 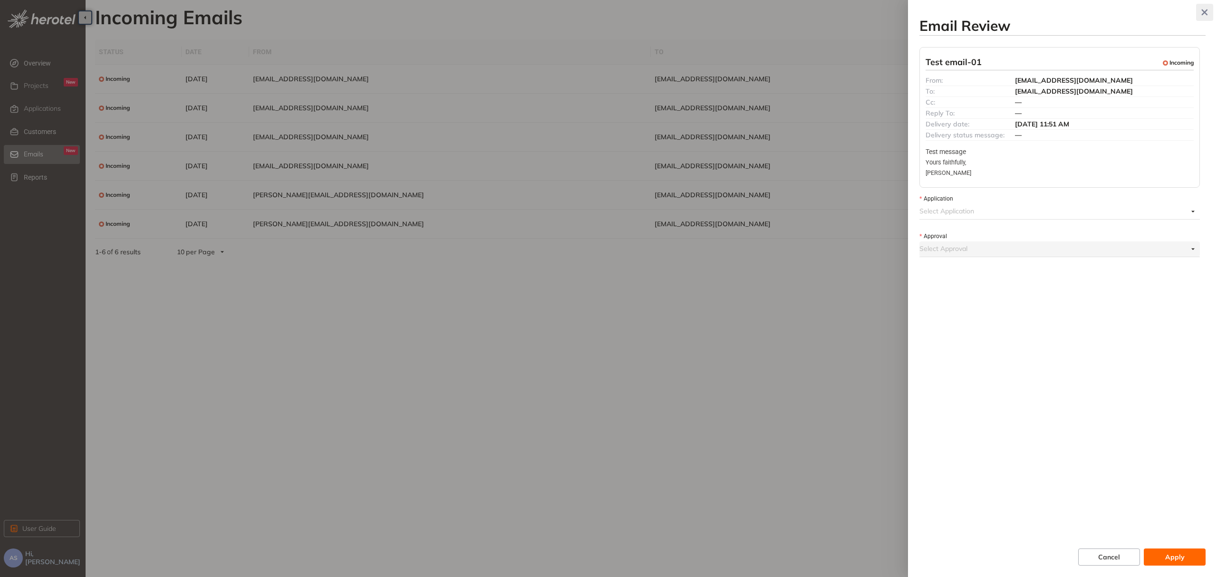 What do you see at coordinates (936, 199) in the screenshot?
I see `label: Application` at bounding box center [936, 199].